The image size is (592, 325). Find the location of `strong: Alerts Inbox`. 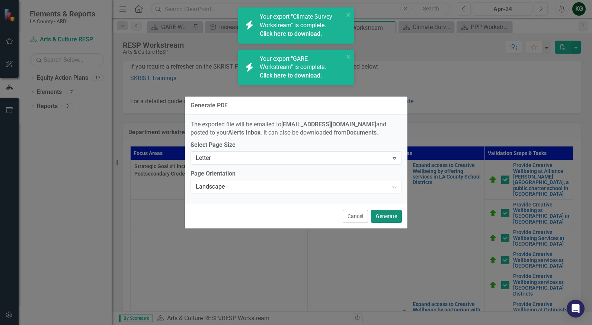

strong: Alerts Inbox is located at coordinates (244, 132).